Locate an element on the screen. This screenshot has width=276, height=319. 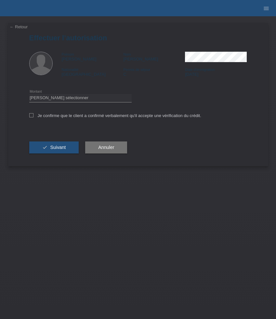
span: Permis de séjour is located at coordinates (136, 69).